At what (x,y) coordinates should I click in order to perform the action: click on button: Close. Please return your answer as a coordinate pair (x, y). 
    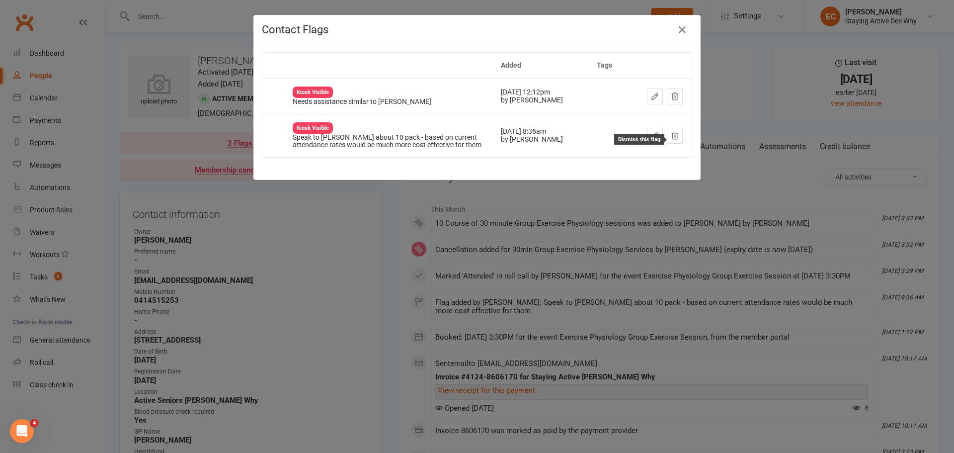
    Looking at the image, I should click on (682, 30).